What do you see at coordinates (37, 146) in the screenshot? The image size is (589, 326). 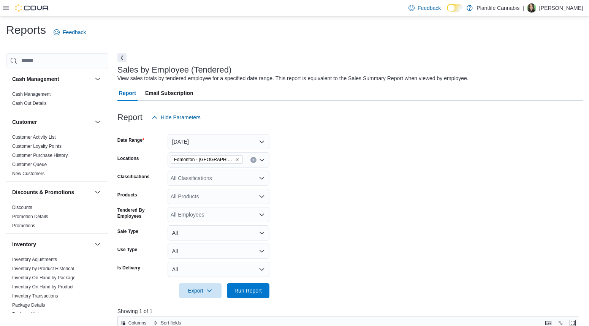 I see `a: Customer Loyalty Points` at bounding box center [37, 146].